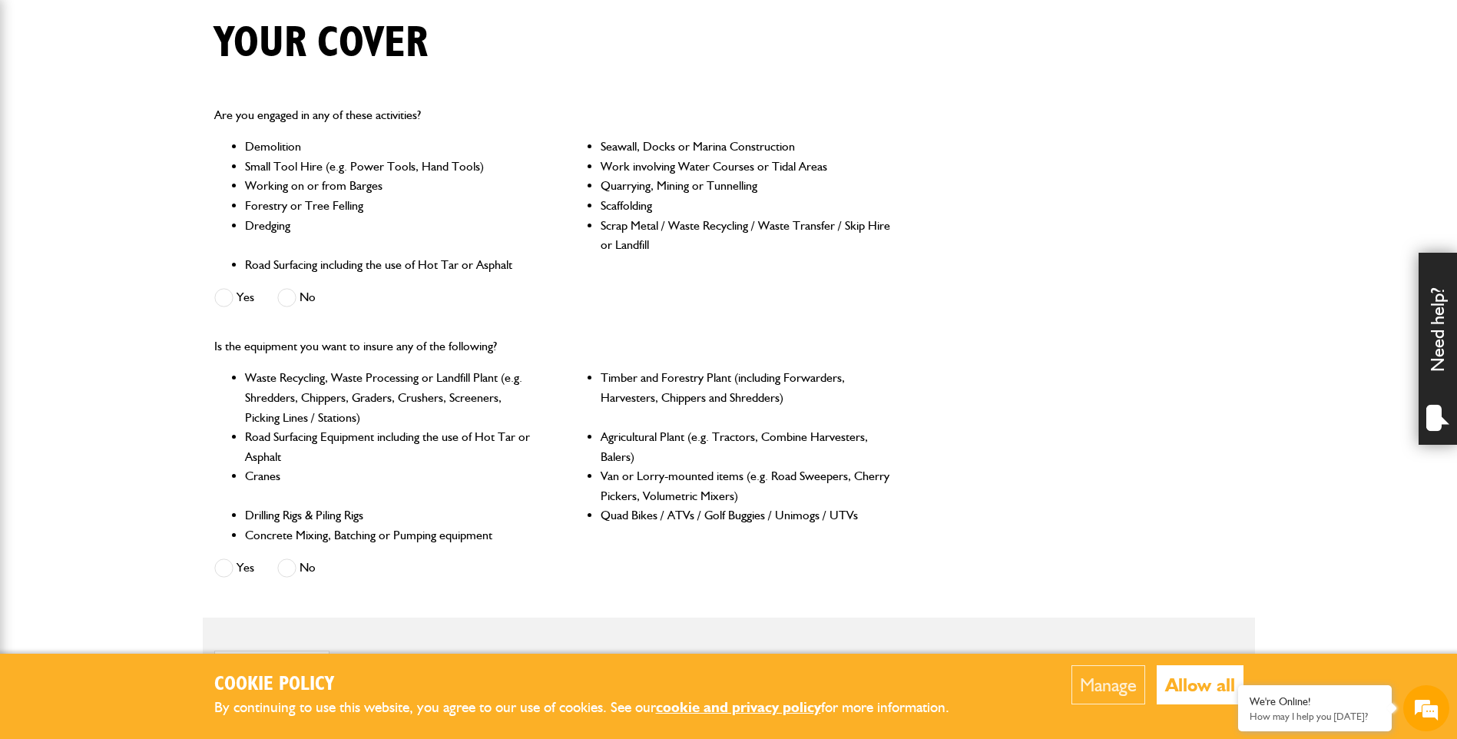 Image resolution: width=1457 pixels, height=739 pixels. I want to click on input: Enter your last name, so click(150, 159).